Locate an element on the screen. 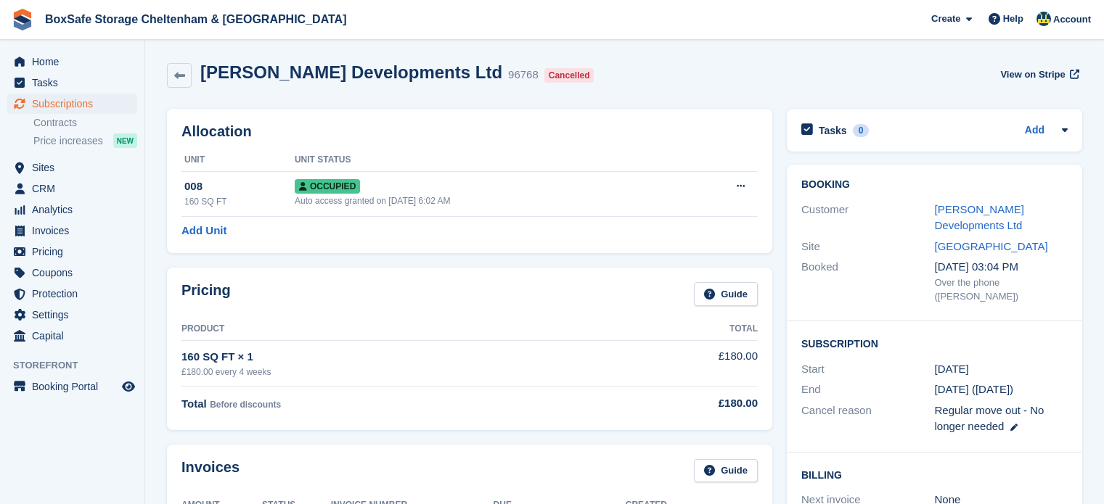 The image size is (1104, 504). div: Customer is located at coordinates (868, 218).